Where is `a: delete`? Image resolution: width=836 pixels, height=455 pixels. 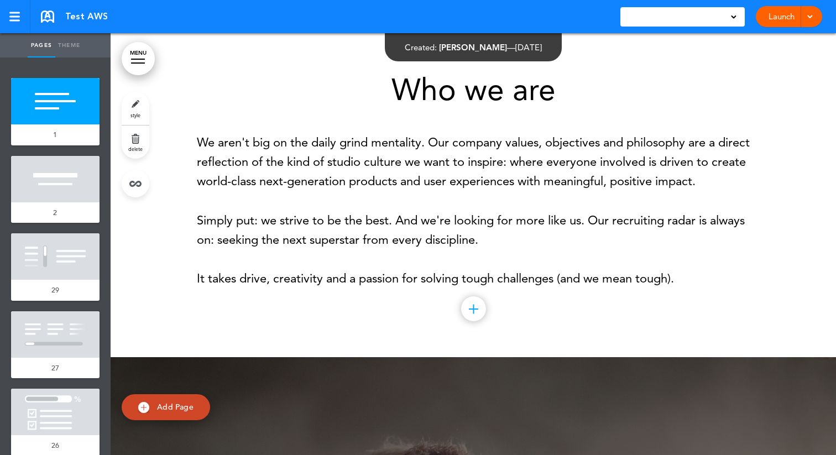
a: delete is located at coordinates (135, 142).